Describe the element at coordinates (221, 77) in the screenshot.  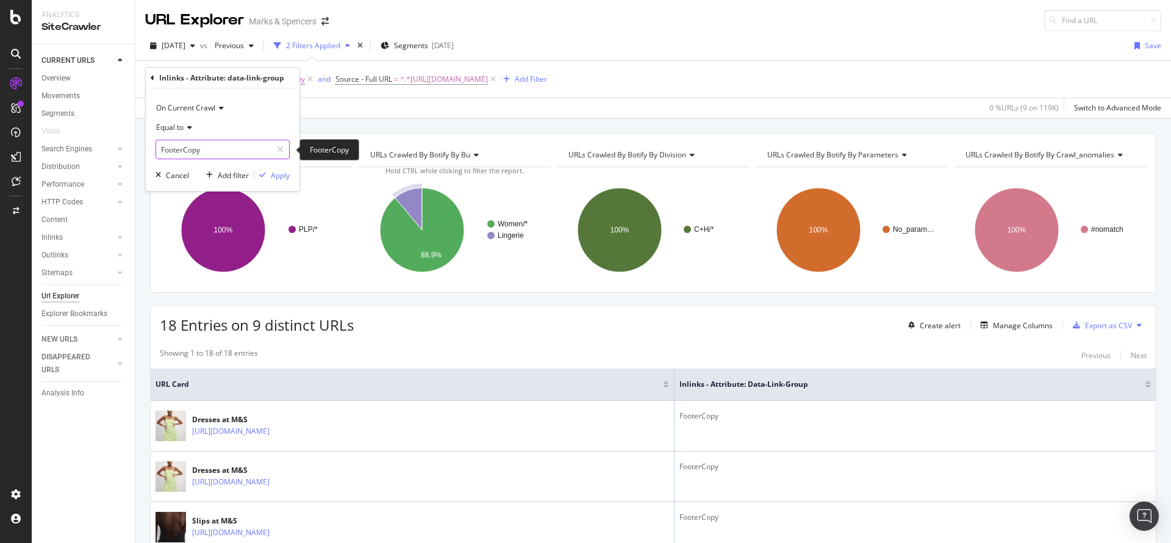
I see `div: Inlinks - Attribute: data-link-group` at that location.